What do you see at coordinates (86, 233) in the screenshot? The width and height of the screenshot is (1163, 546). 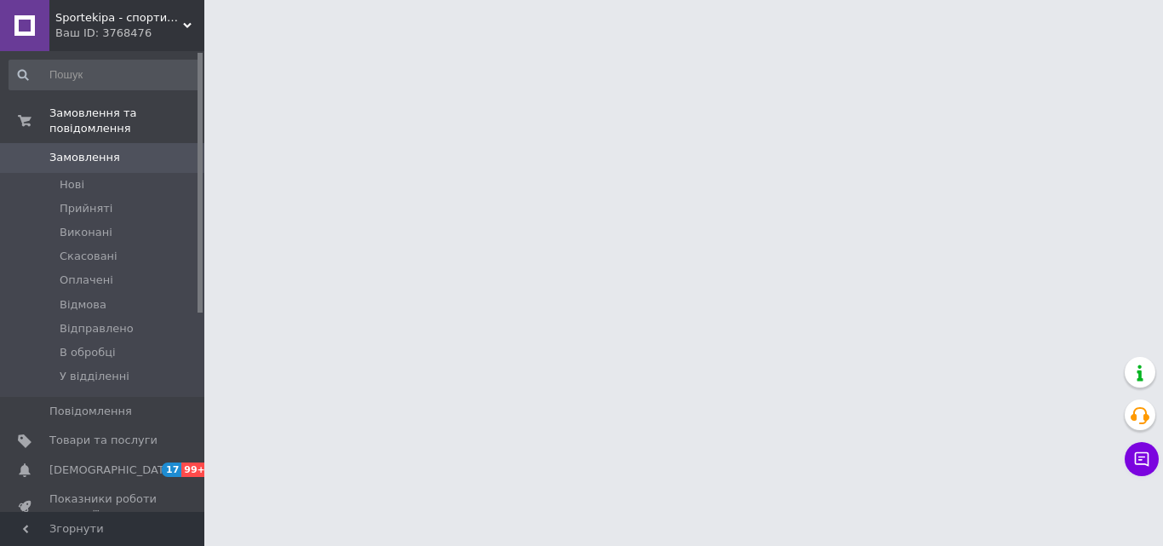 I see `span: Виконані` at bounding box center [86, 233].